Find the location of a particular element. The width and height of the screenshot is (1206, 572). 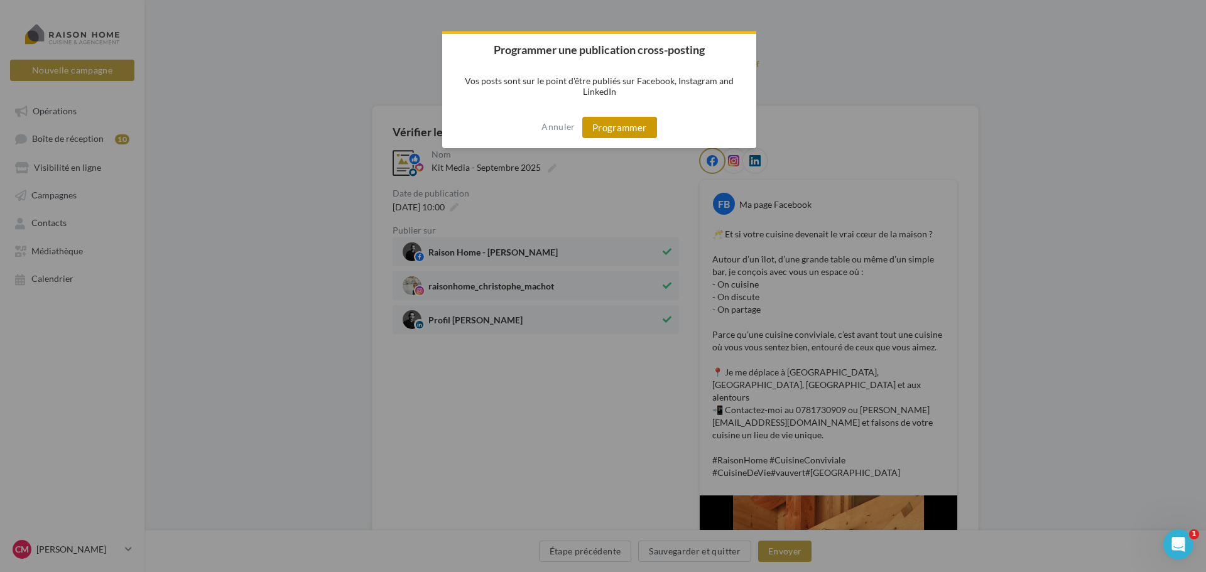

button: Programmer is located at coordinates (619, 128).